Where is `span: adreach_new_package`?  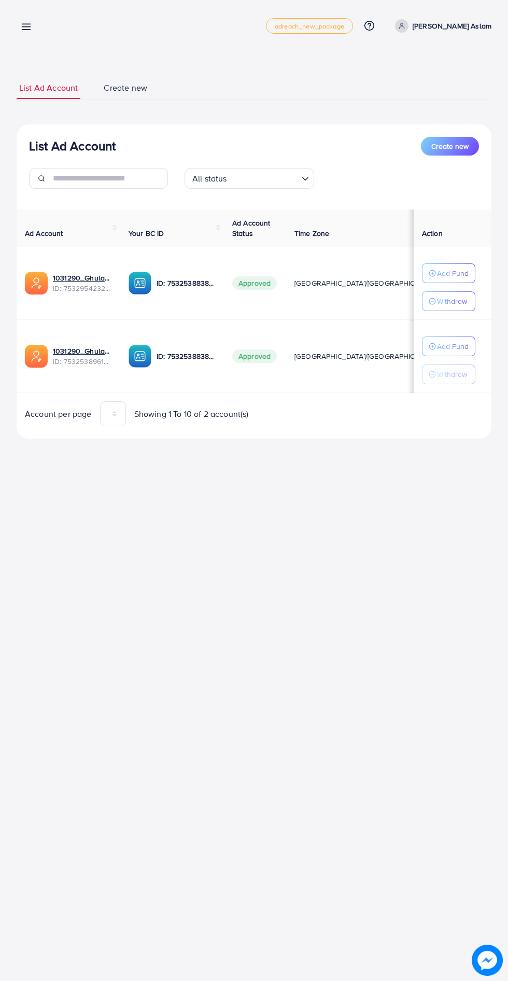
span: adreach_new_package is located at coordinates (309, 26).